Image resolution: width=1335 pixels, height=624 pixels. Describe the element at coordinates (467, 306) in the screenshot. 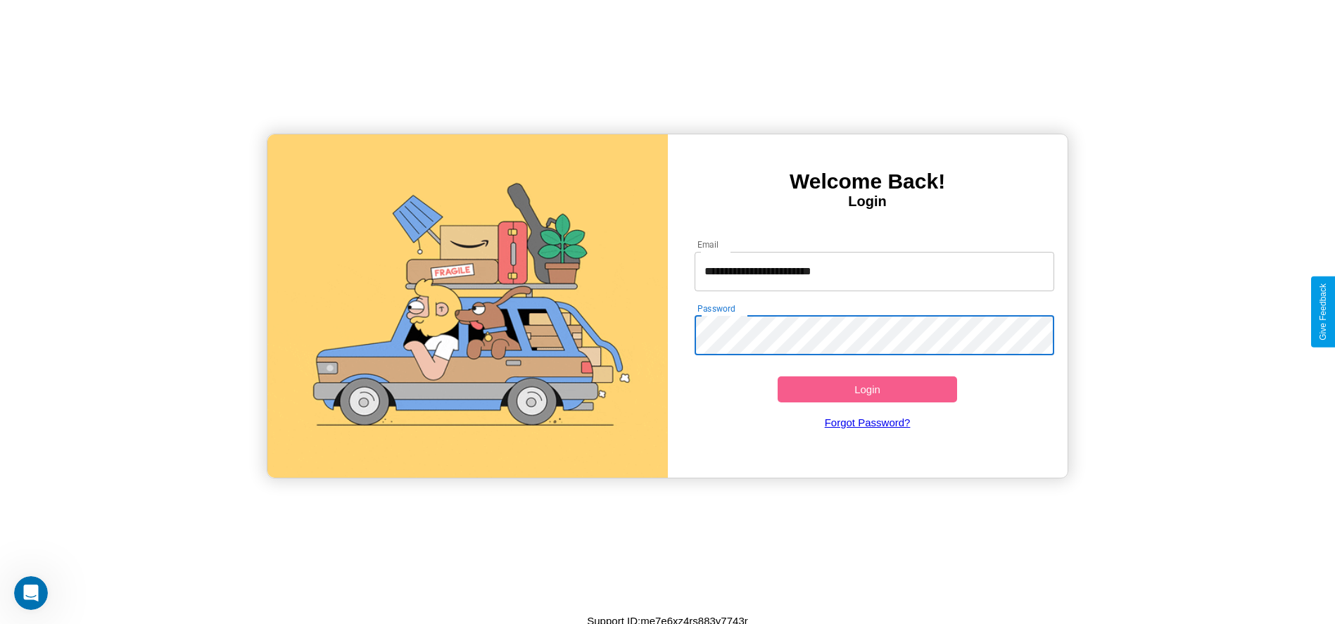

I see `img: gif` at that location.